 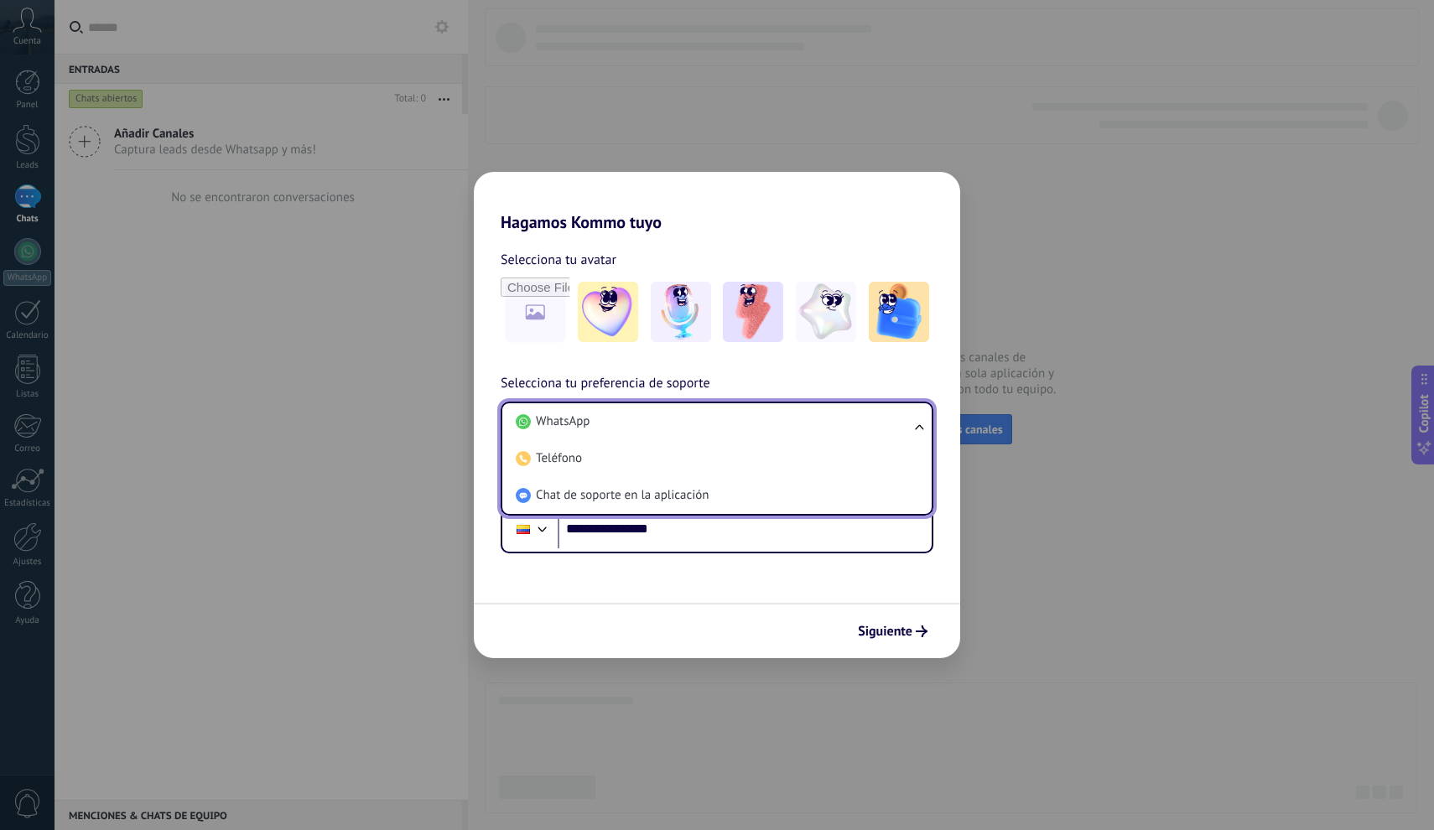 I want to click on img: -4.jpeg, so click(x=826, y=312).